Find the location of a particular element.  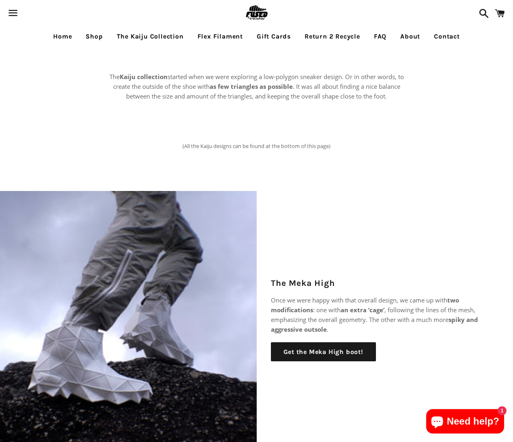

a: The Kaiju Collection is located at coordinates (150, 36).